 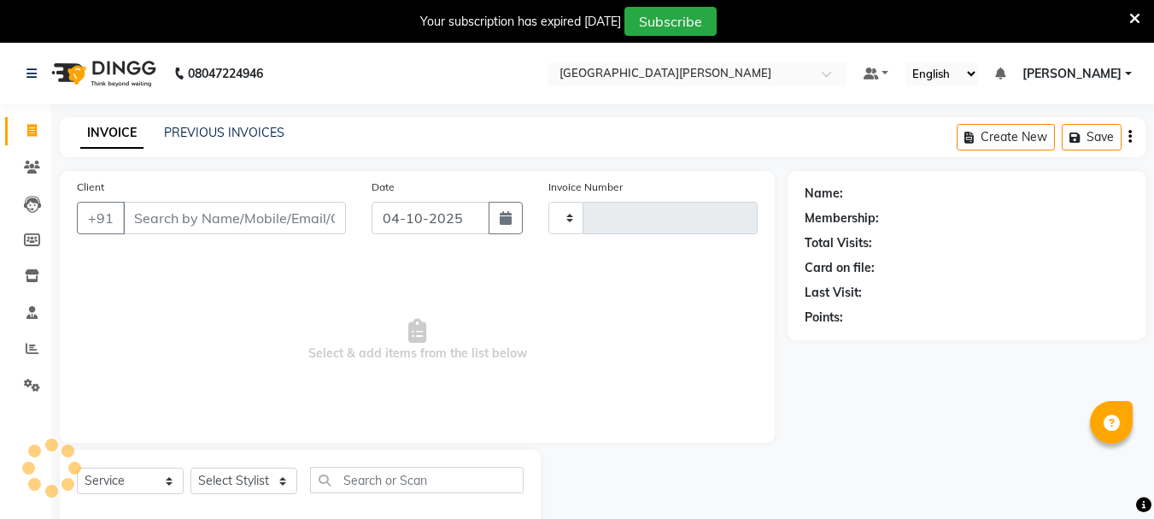 I want to click on img: logo, so click(x=102, y=73).